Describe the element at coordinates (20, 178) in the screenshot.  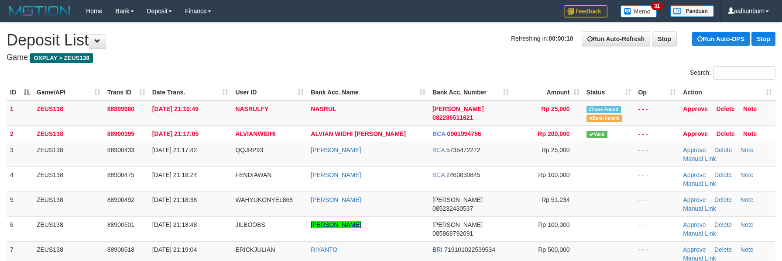
I see `td: 4` at that location.